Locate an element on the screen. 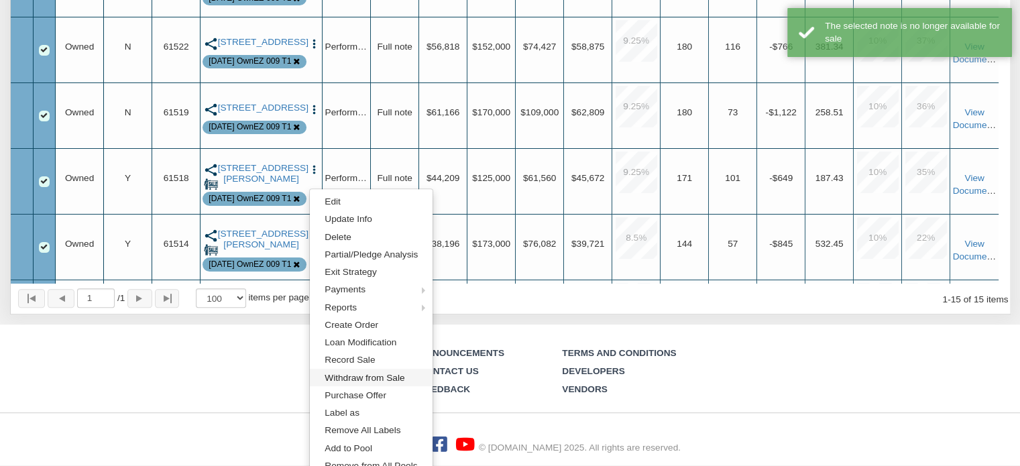  span: 61519 is located at coordinates (176, 112).